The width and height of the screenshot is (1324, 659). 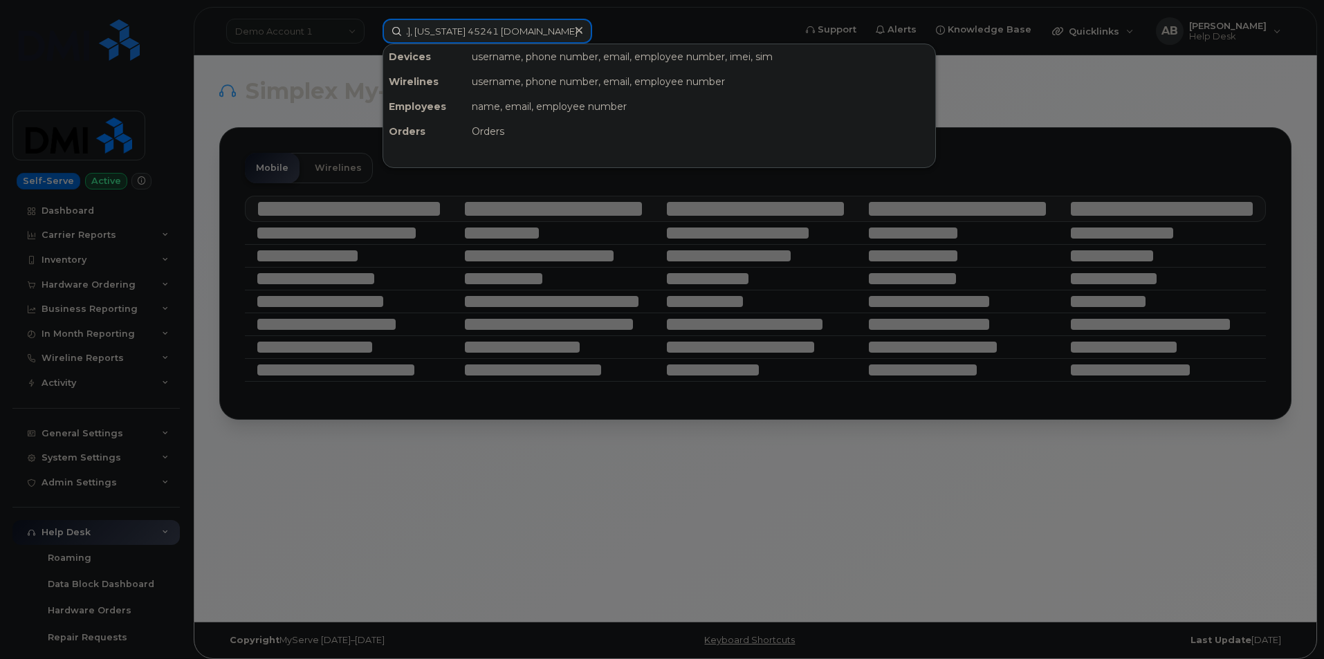 What do you see at coordinates (701, 82) in the screenshot?
I see `div: username, phone number, email, employee number` at bounding box center [701, 82].